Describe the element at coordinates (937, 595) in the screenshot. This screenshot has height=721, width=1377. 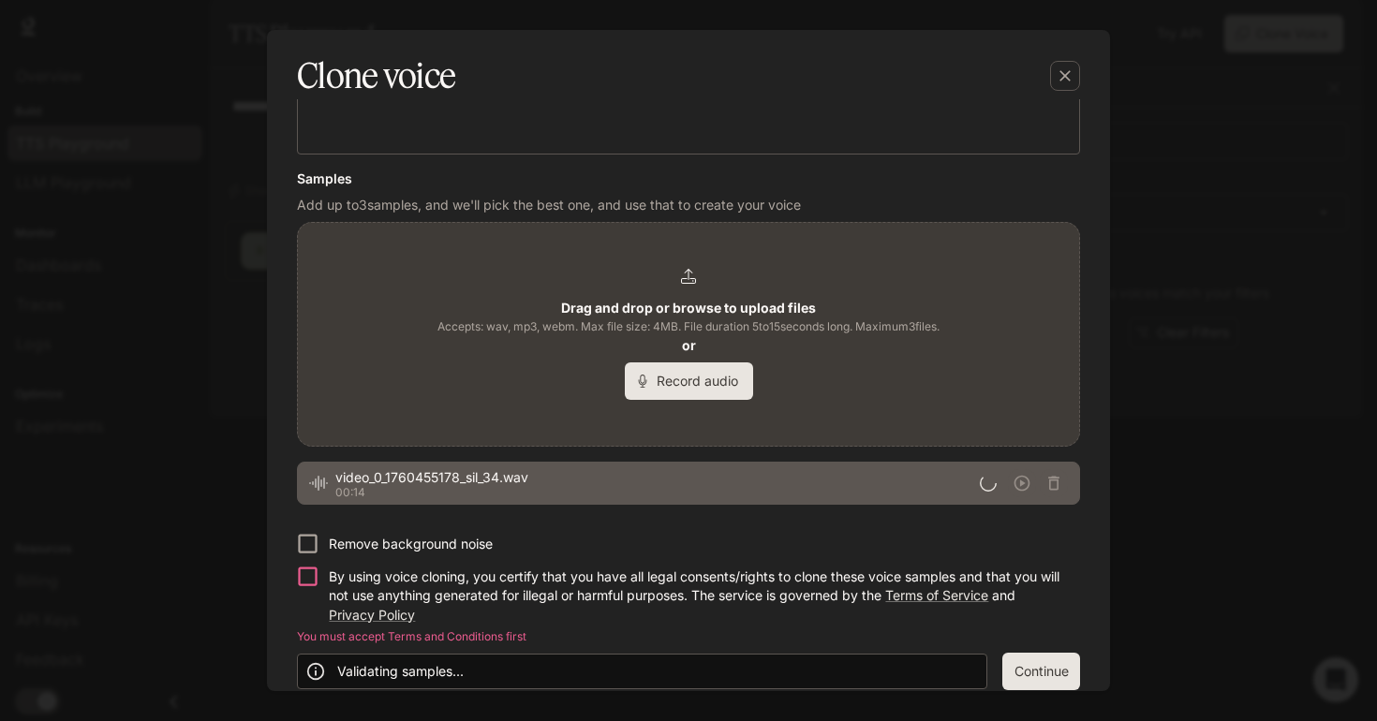
I see `a: Terms of Service` at that location.